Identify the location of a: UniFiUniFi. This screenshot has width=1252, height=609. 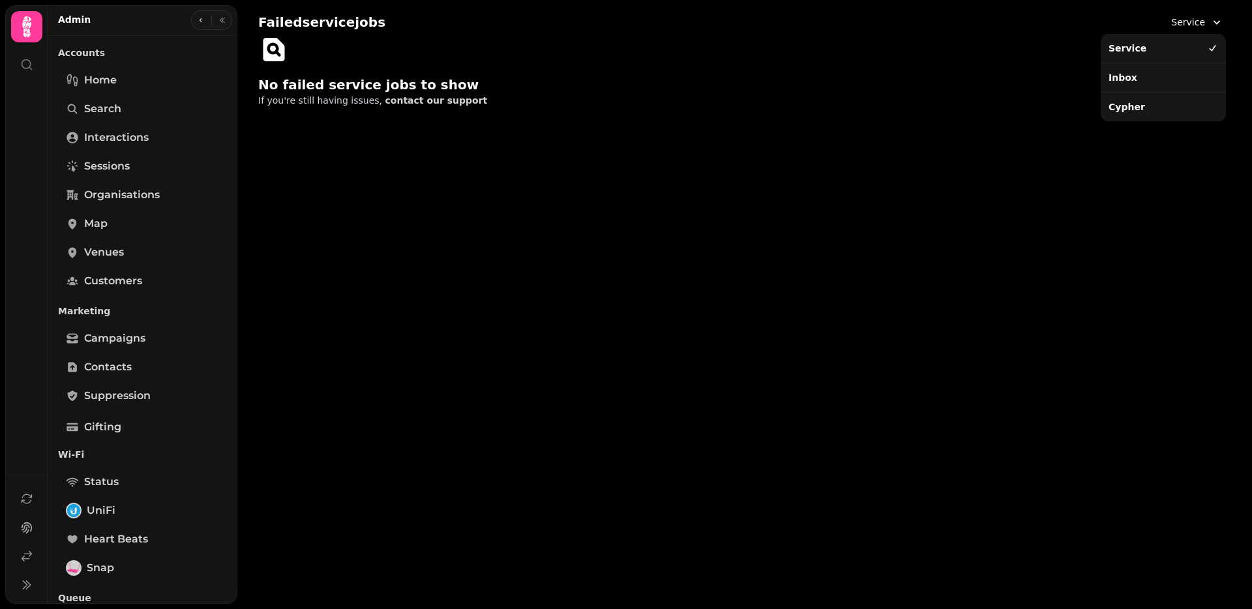
(142, 510).